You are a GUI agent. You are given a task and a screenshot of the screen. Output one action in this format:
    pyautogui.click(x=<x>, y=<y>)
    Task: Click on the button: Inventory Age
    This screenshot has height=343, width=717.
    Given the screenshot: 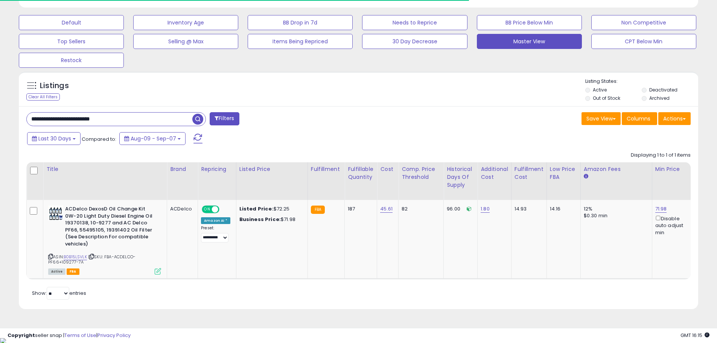 What is the action you would take?
    pyautogui.click(x=186, y=23)
    